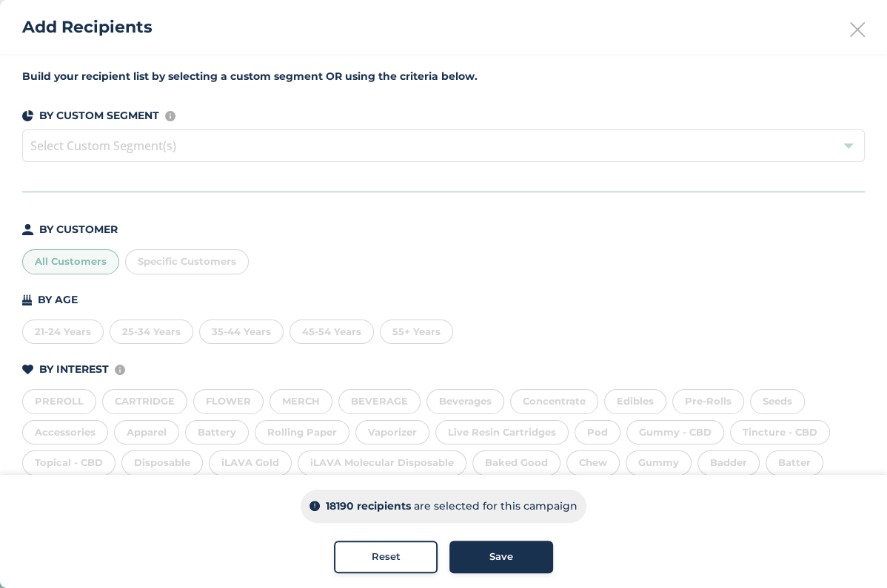 The image size is (887, 588). I want to click on span: Specific Customers, so click(187, 261).